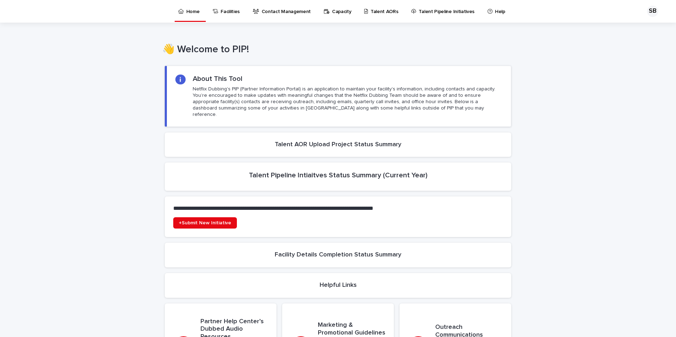 This screenshot has height=337, width=676. What do you see at coordinates (338, 255) in the screenshot?
I see `h2: Facility Details Completion Status Summary` at bounding box center [338, 255].